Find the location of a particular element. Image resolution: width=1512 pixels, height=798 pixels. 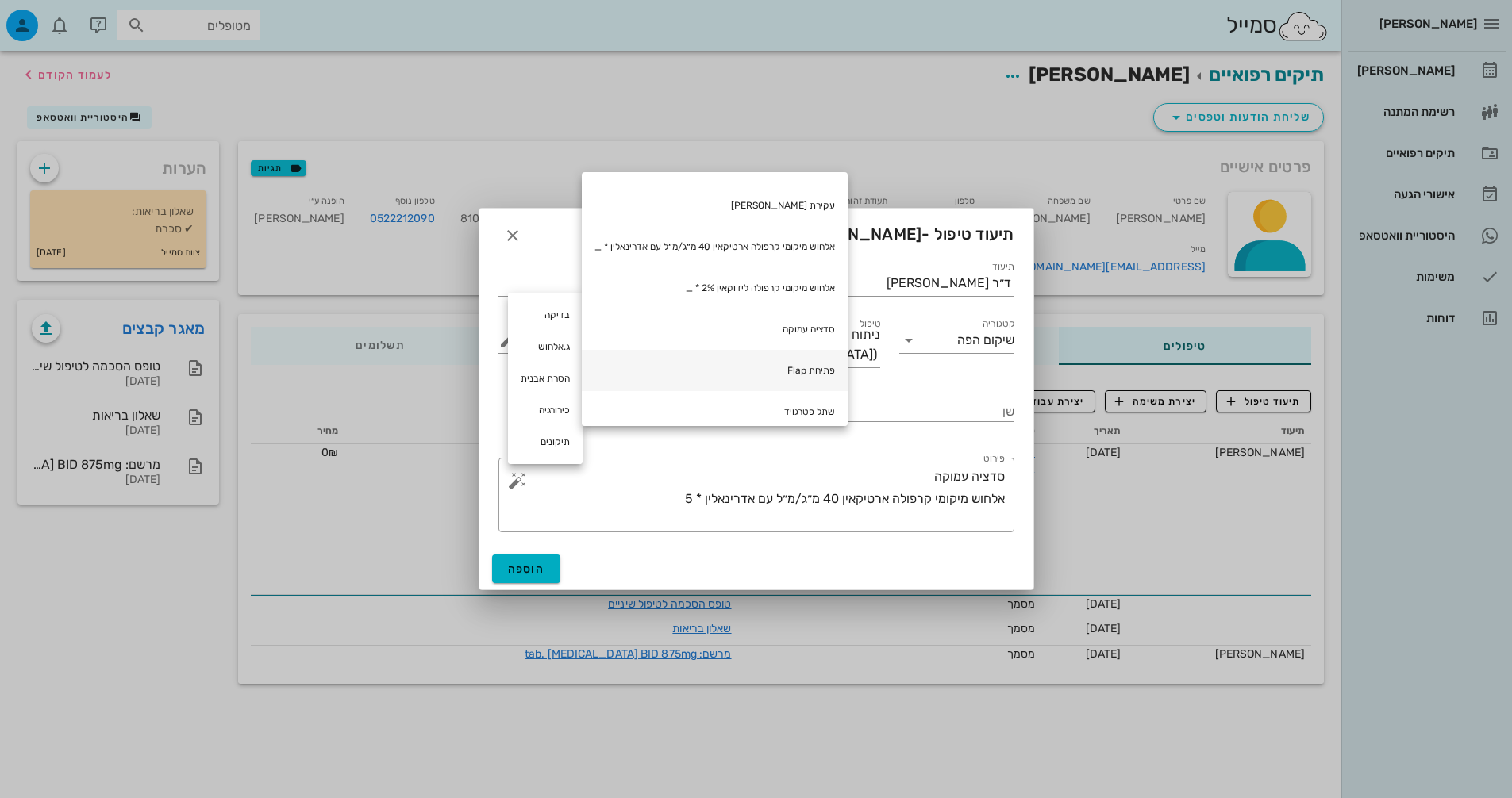

div: פתיחת Flap is located at coordinates (715, 371).